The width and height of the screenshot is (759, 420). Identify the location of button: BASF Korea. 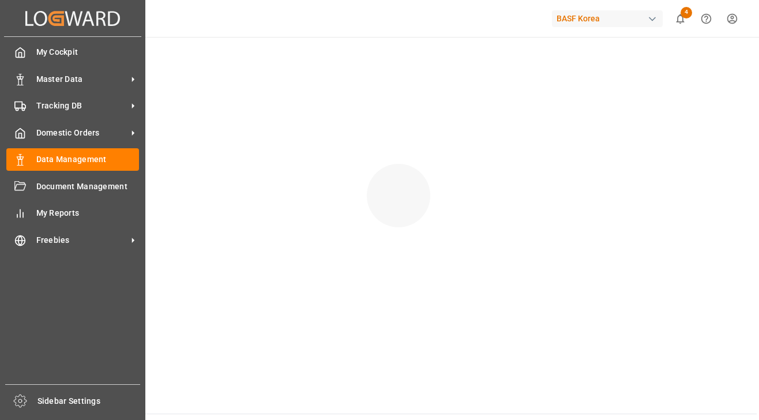
(610, 18).